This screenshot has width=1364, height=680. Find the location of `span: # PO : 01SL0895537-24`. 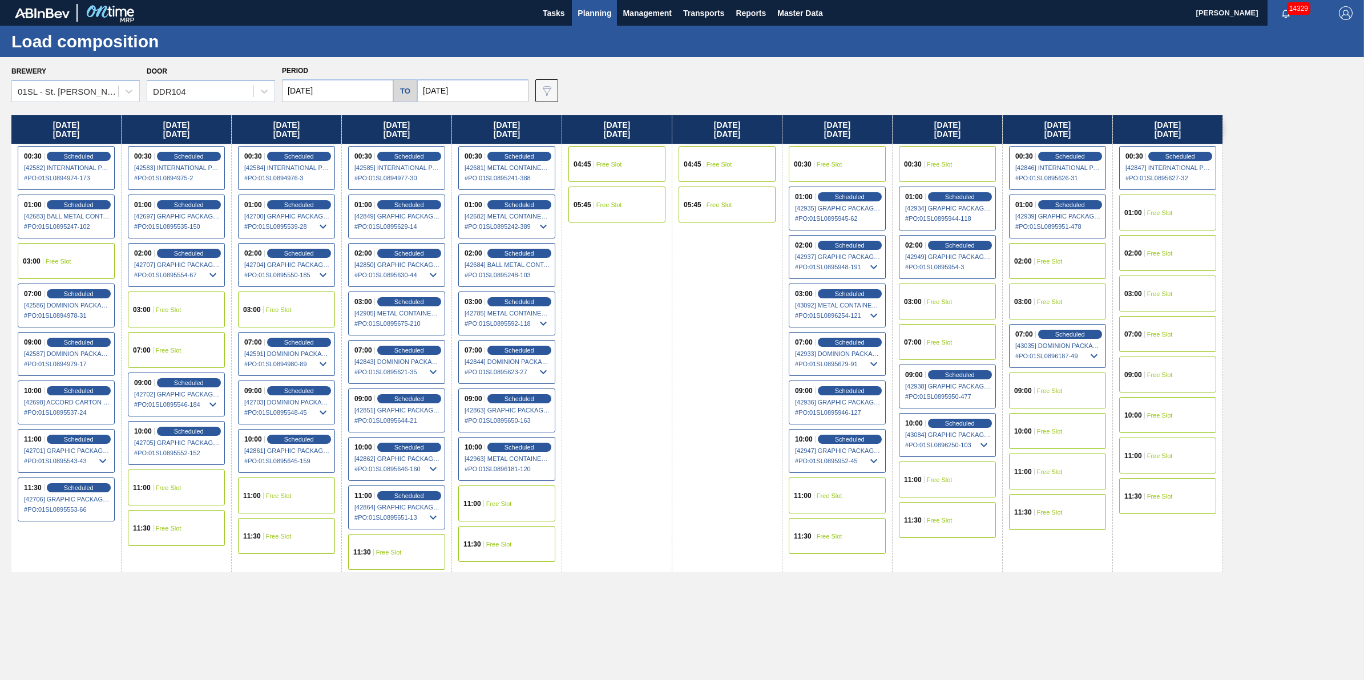

span: # PO : 01SL0895537-24 is located at coordinates (67, 413).